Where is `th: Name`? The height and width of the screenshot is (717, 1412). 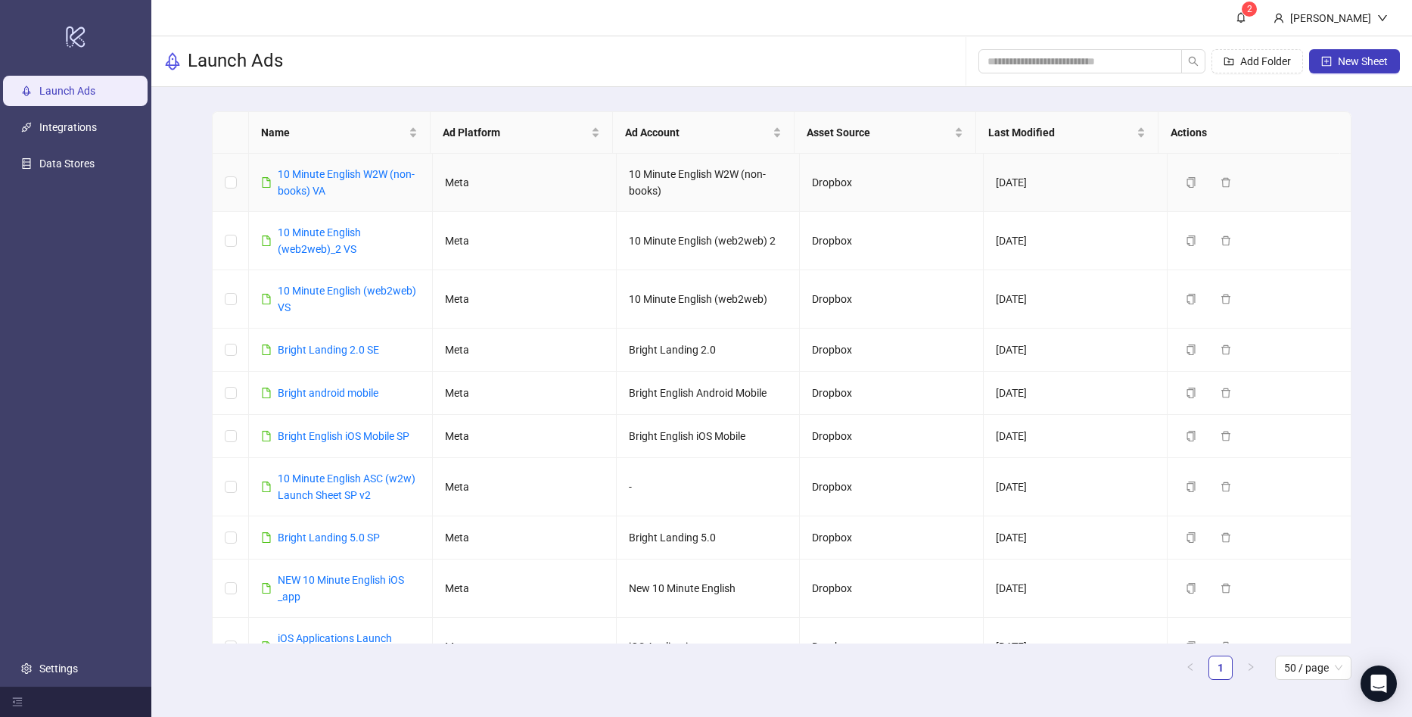
th: Name is located at coordinates (340, 132).